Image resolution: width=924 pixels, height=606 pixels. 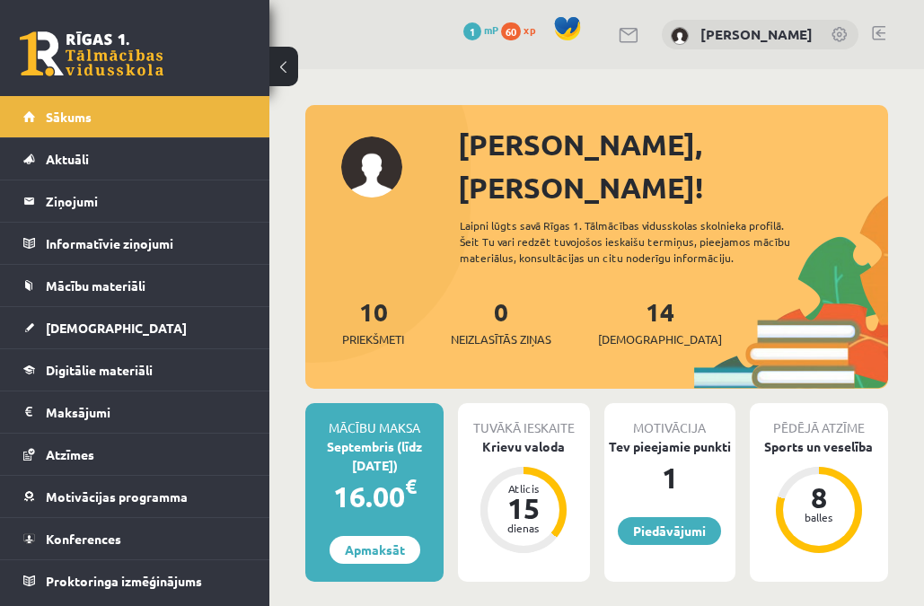 What do you see at coordinates (135, 412) in the screenshot?
I see `a: Maksājumi` at bounding box center [135, 412].